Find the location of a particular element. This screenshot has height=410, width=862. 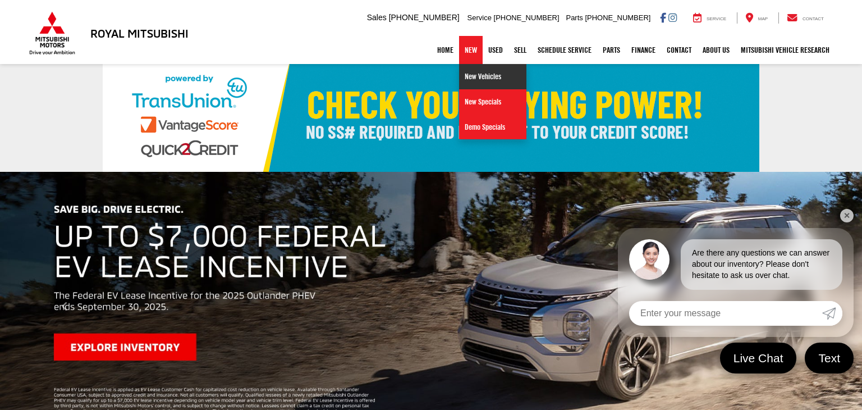

span: Map is located at coordinates (763, 19).